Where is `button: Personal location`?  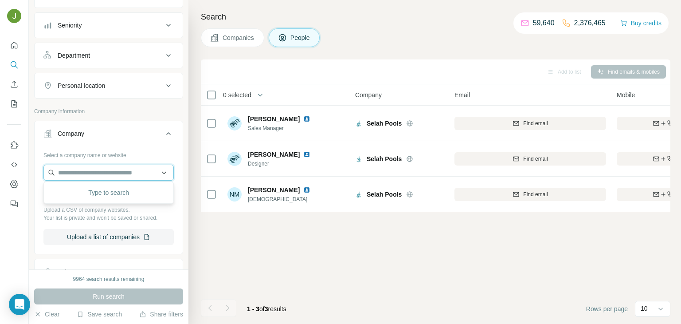 button: Personal location is located at coordinates (109, 86).